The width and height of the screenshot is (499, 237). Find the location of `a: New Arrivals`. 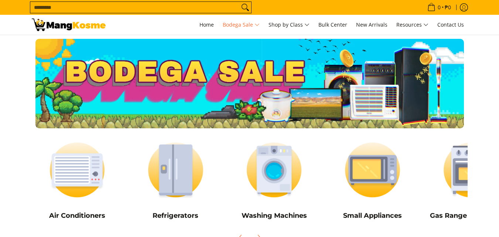

a: New Arrivals is located at coordinates (371, 25).